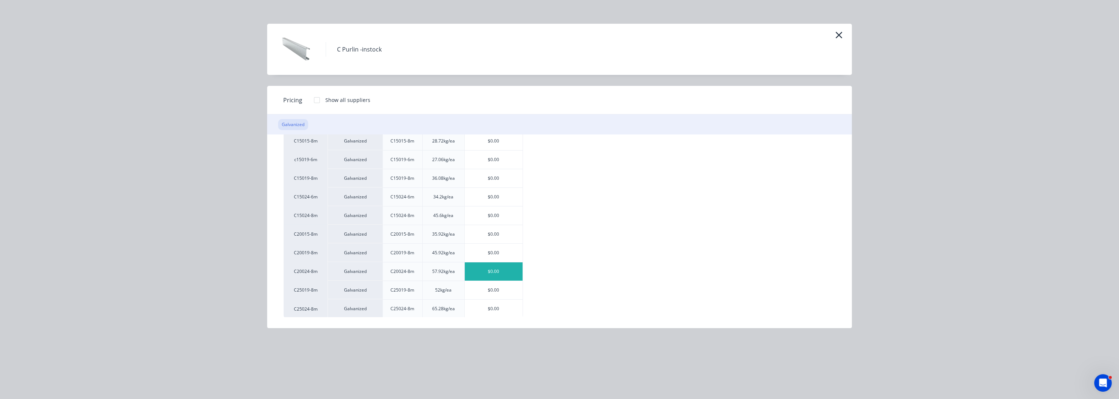  I want to click on div: 34.2kg/ea, so click(443, 197).